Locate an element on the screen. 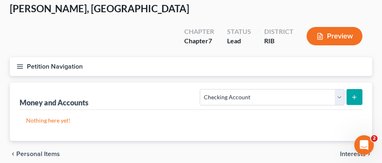 This screenshot has height=163, width=382. div: District is located at coordinates (279, 31).